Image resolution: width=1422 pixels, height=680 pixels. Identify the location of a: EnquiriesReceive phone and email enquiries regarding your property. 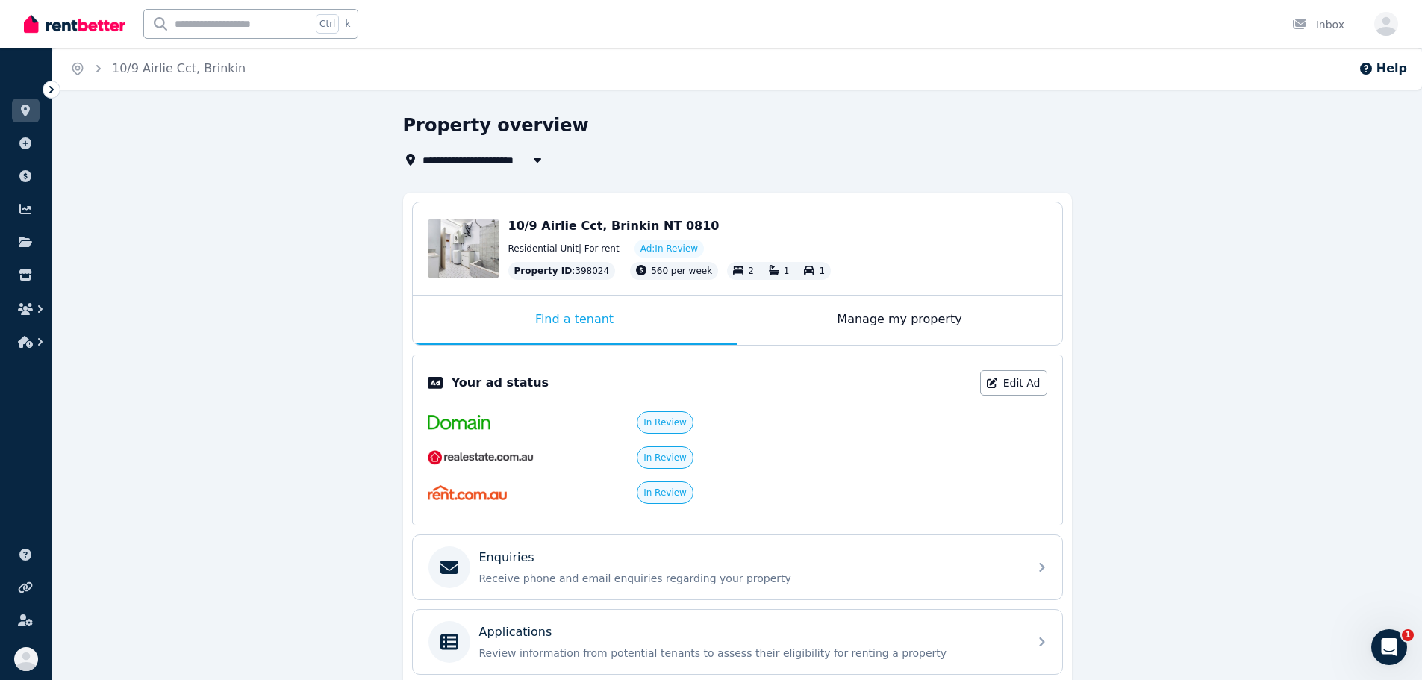
(737, 567).